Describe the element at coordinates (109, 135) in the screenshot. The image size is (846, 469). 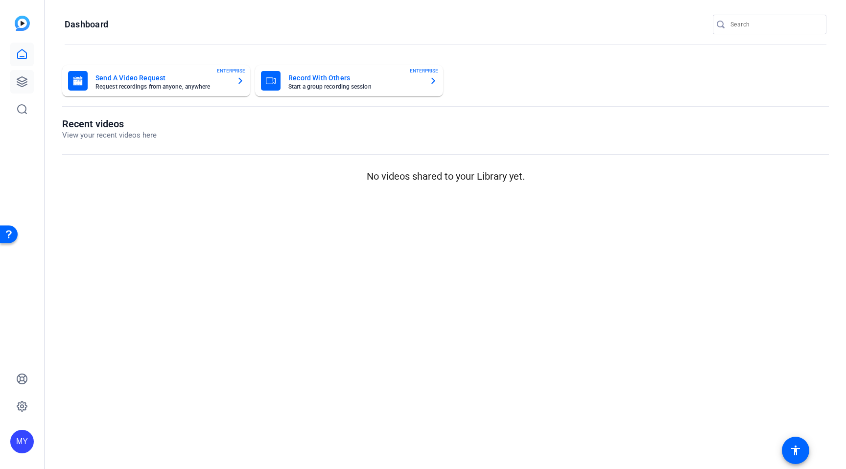
I see `p: View your recent videos here` at that location.